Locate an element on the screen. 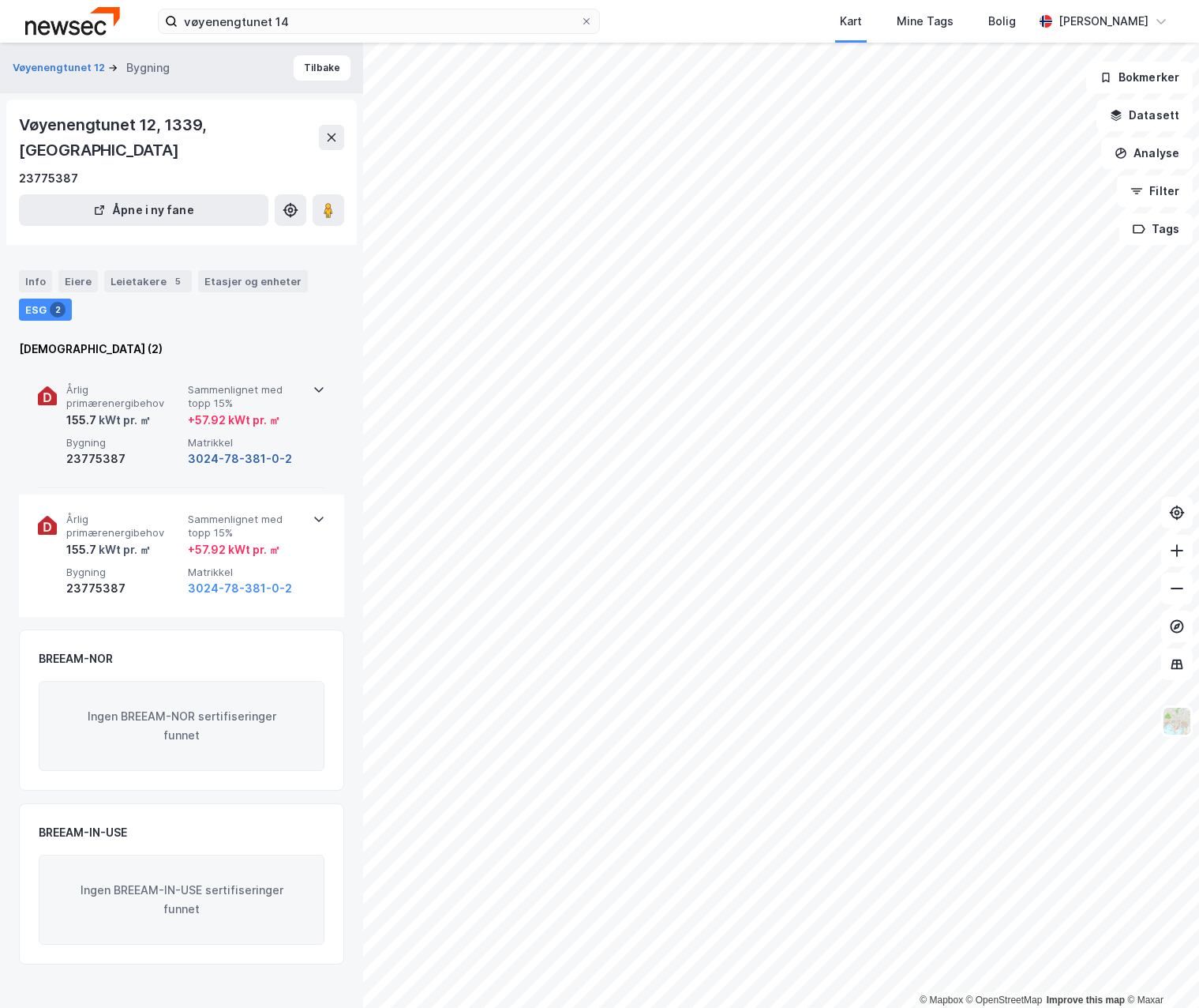 The width and height of the screenshot is (1199, 1008). div: BREEAM-NOR is located at coordinates (76, 658).